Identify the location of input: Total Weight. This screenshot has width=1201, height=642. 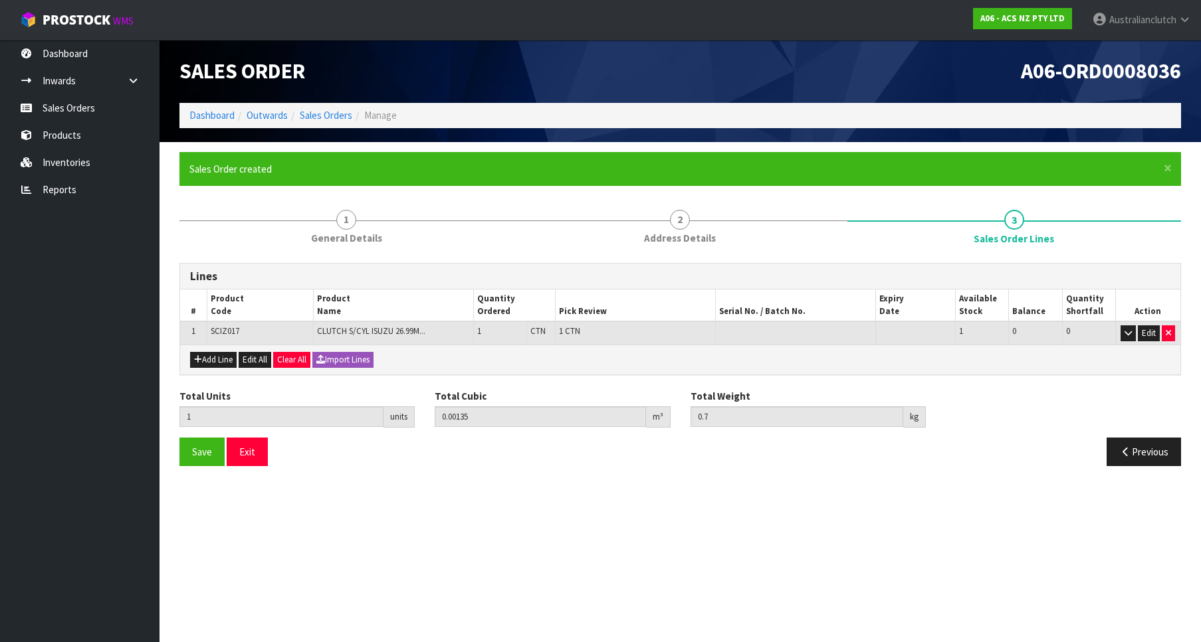
(797, 417).